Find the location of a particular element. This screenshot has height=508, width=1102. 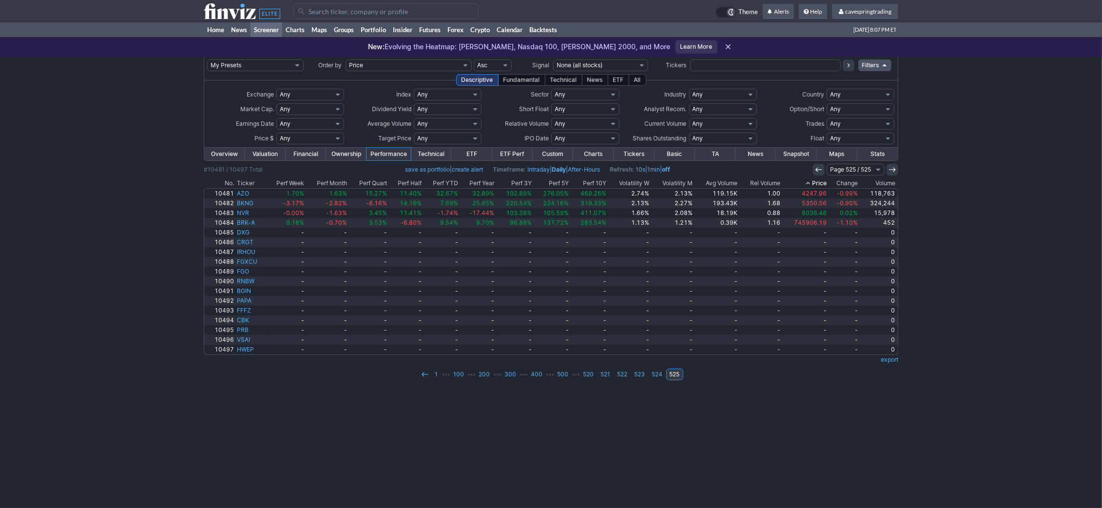

span: 25.95% is located at coordinates (483, 203).